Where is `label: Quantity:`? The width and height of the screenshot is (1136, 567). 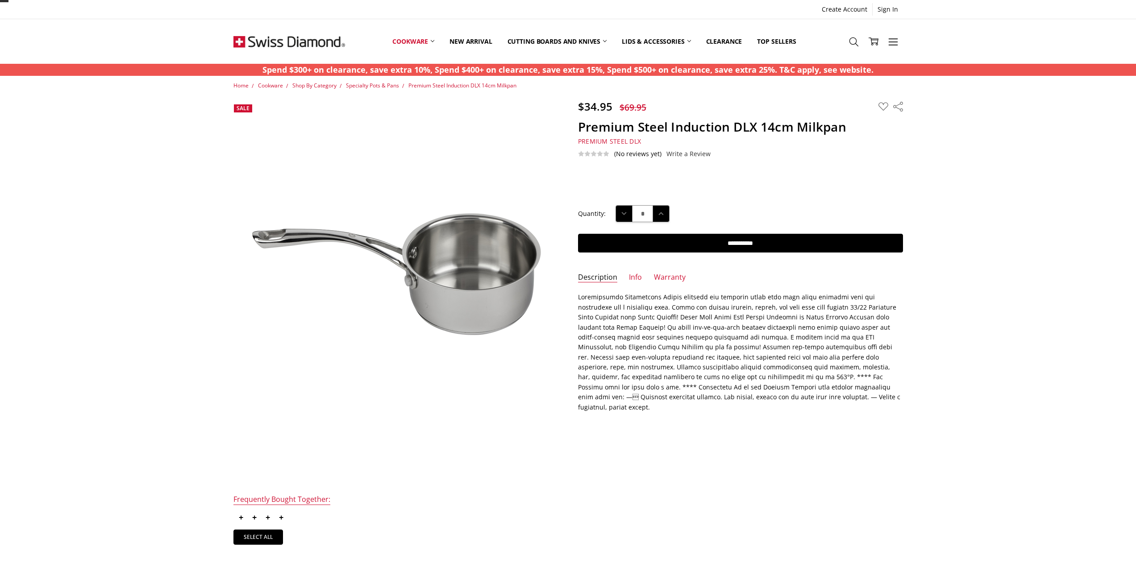
label: Quantity: is located at coordinates (592, 214).